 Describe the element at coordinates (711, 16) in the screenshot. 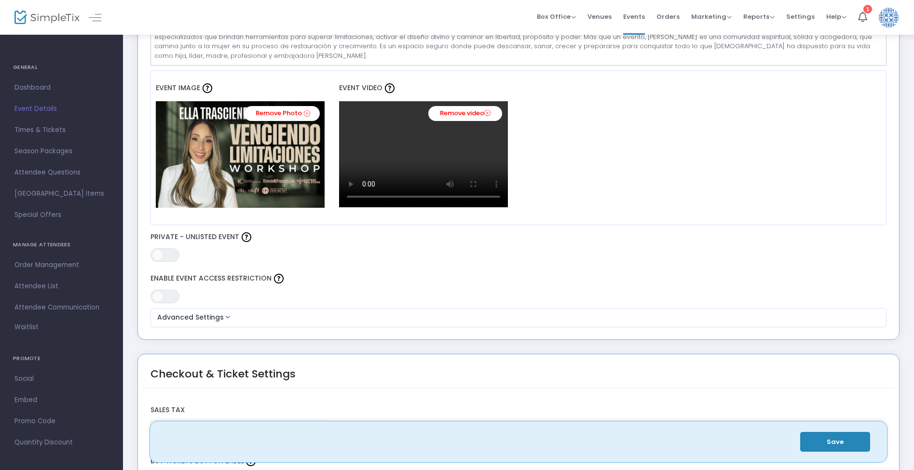

I see `span: Marketing` at that location.